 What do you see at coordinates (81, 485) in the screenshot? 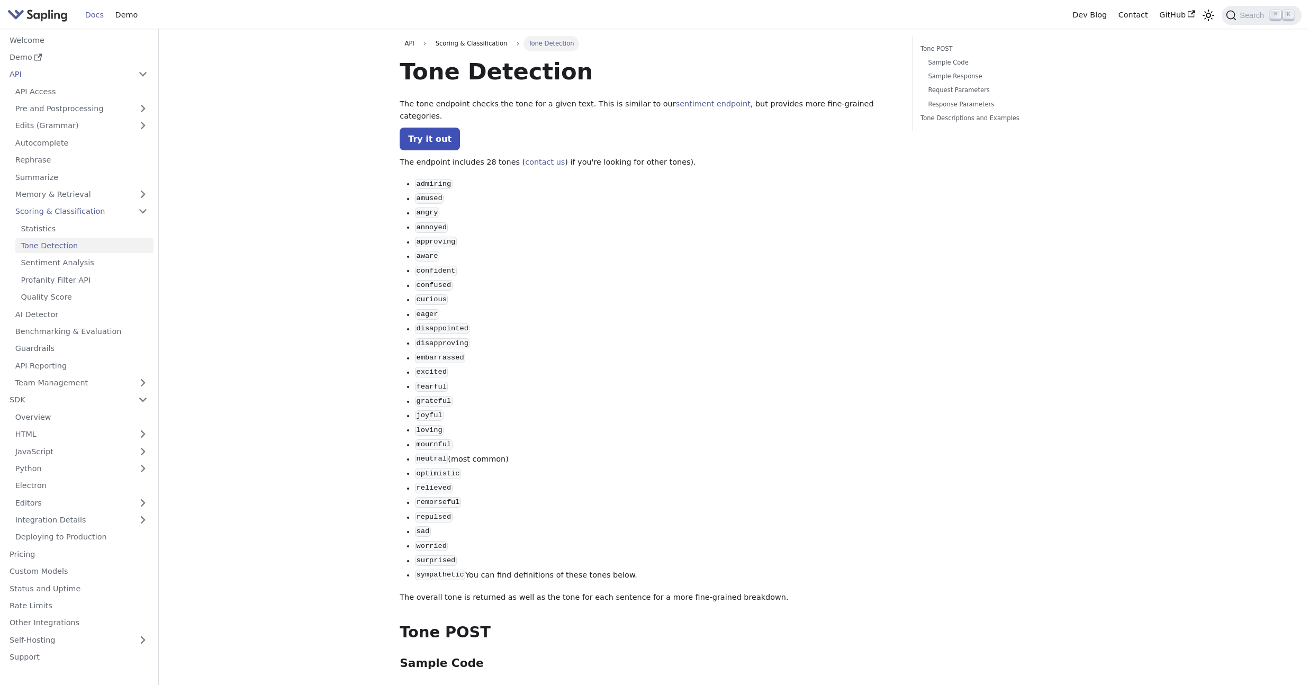
I see `a: Electron` at bounding box center [81, 485].